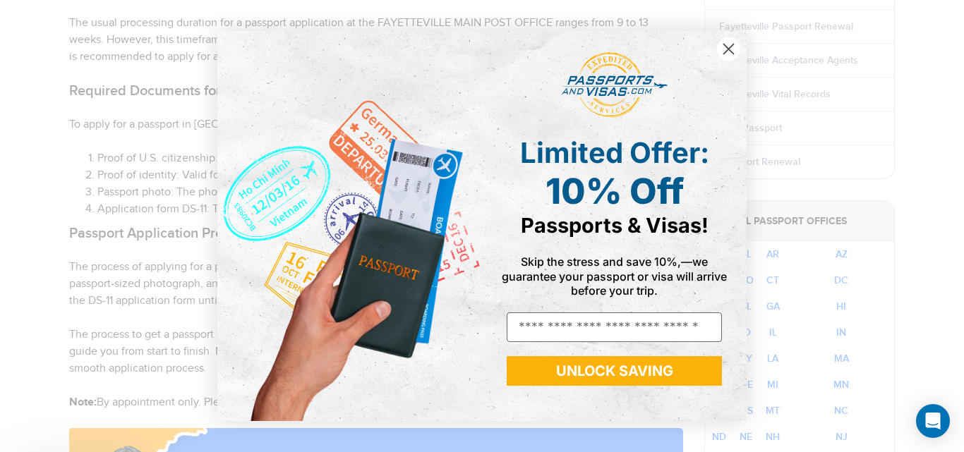  I want to click on span: 10% Off, so click(615, 191).